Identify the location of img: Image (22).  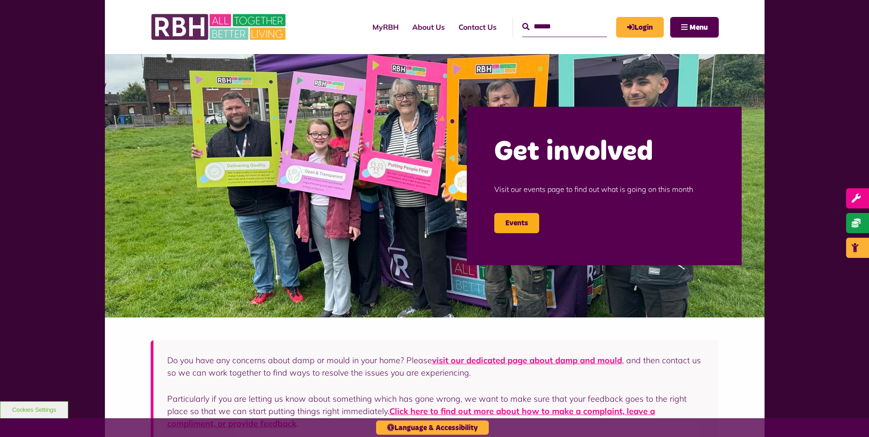
(435, 186).